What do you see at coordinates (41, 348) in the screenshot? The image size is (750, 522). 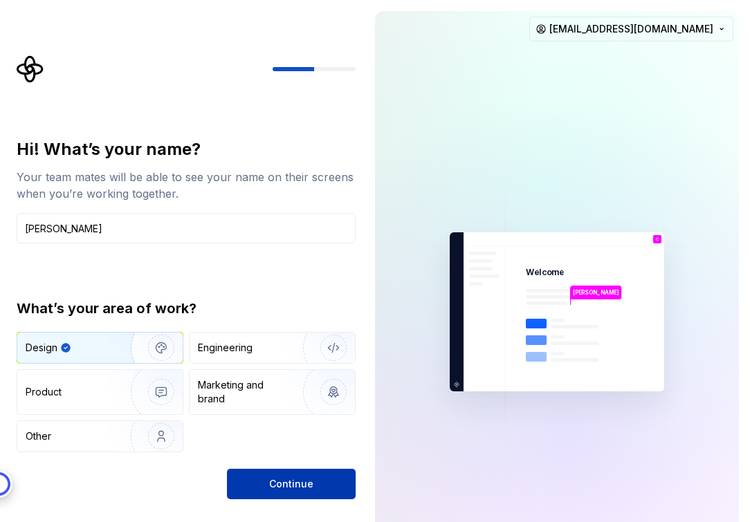 I see `div: Design` at bounding box center [41, 348].